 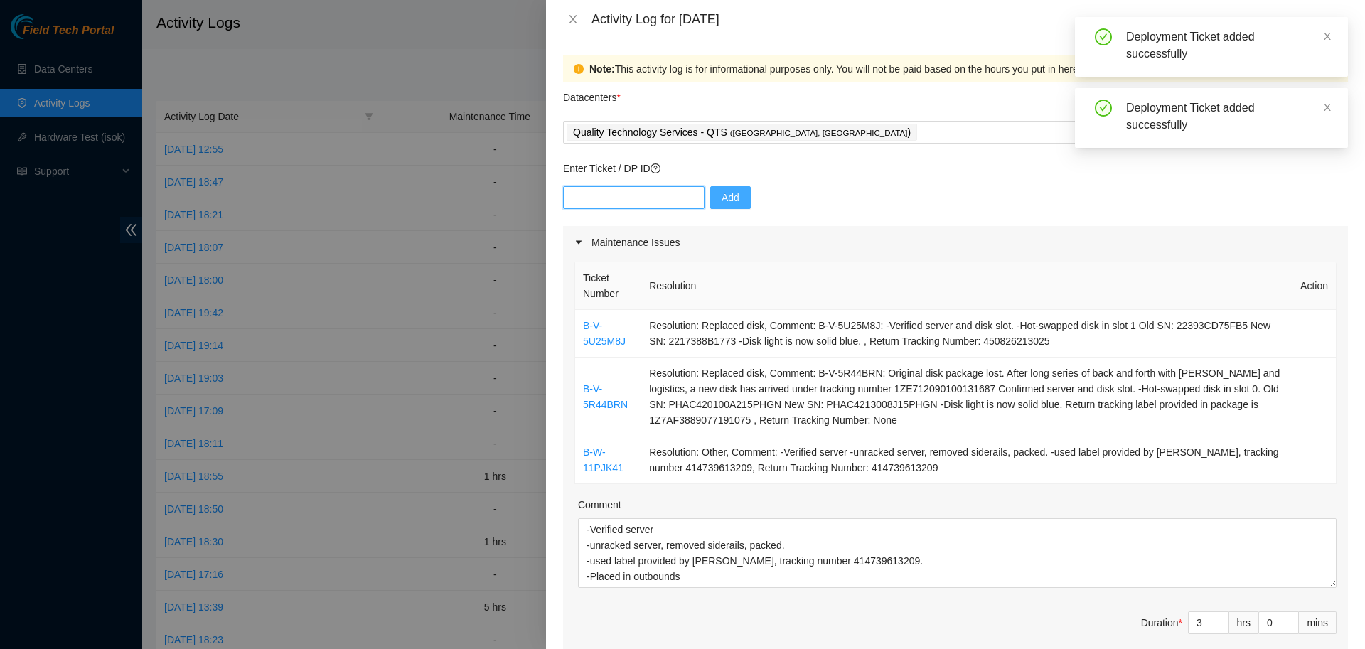 I want to click on p: Enter Ticket / DP ID, so click(x=956, y=169).